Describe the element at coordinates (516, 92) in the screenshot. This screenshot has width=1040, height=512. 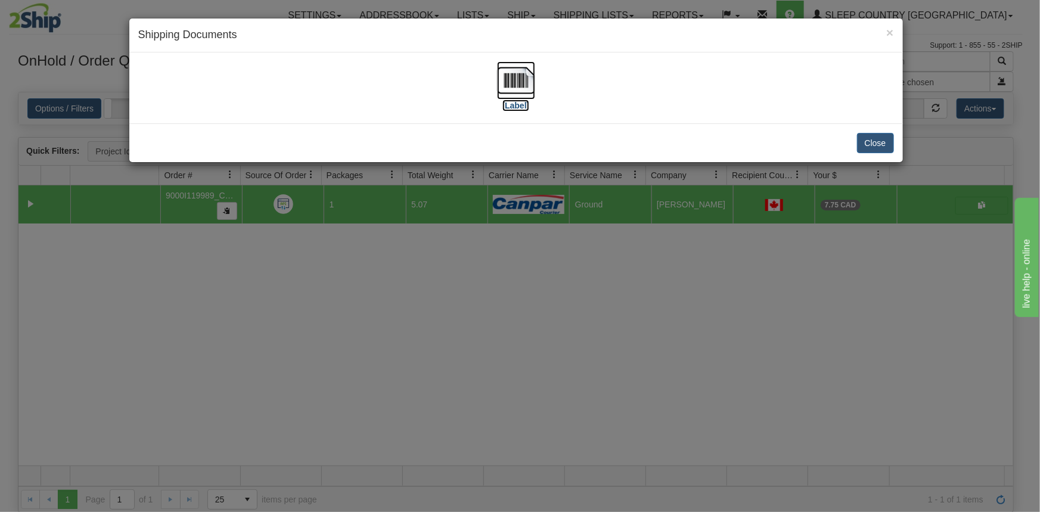
I see `a: [Label]` at that location.